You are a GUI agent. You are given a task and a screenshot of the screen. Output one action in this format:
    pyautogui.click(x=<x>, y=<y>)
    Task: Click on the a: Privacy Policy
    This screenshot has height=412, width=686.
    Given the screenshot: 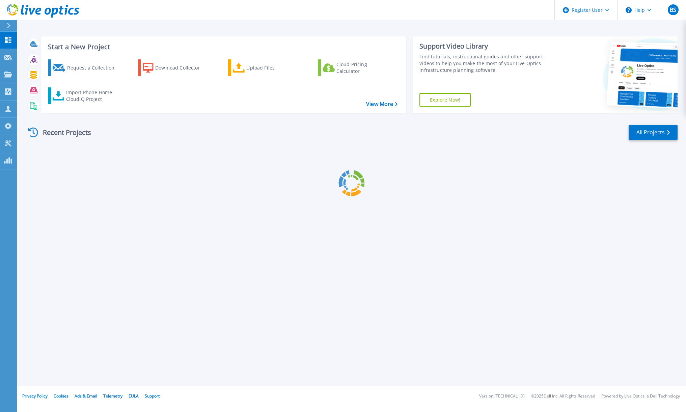 What is the action you would take?
    pyautogui.click(x=35, y=396)
    